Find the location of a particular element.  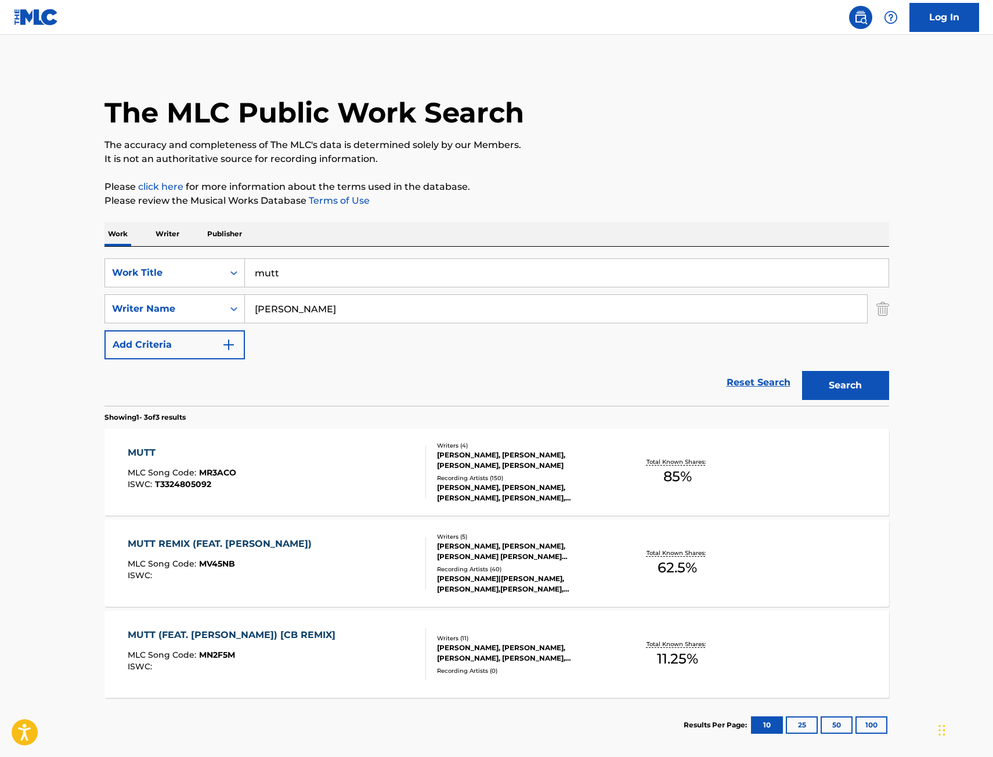

div: Help is located at coordinates (891, 17).